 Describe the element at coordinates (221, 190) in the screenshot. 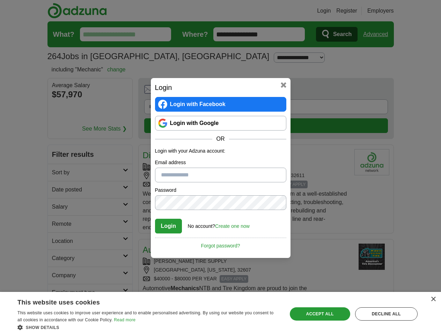

I see `label: Password` at that location.